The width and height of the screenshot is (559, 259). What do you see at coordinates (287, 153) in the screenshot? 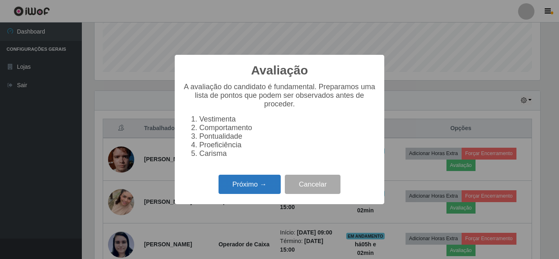
I see `li: Carisma` at bounding box center [287, 153].